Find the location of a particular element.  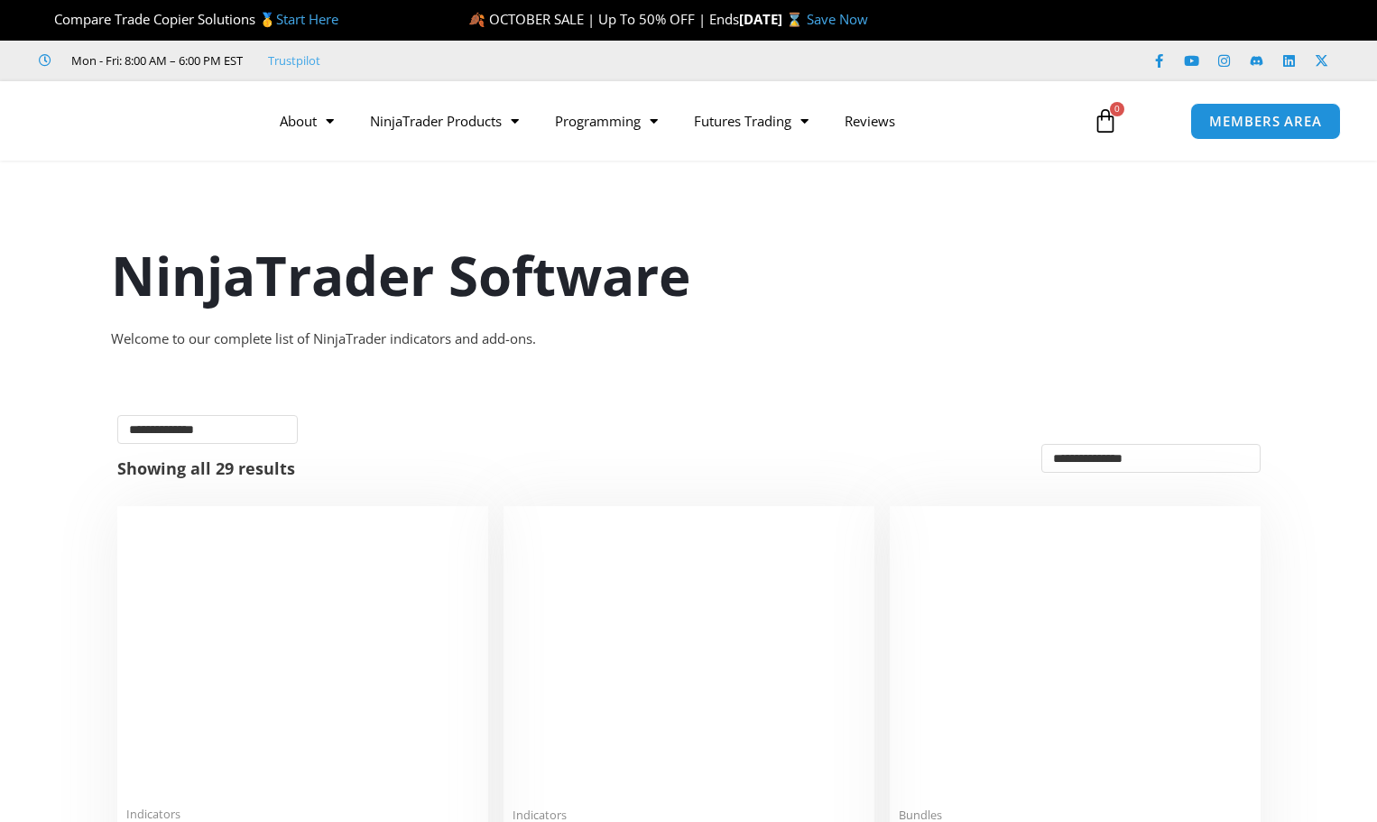

nav: Menu is located at coordinates (668, 121).